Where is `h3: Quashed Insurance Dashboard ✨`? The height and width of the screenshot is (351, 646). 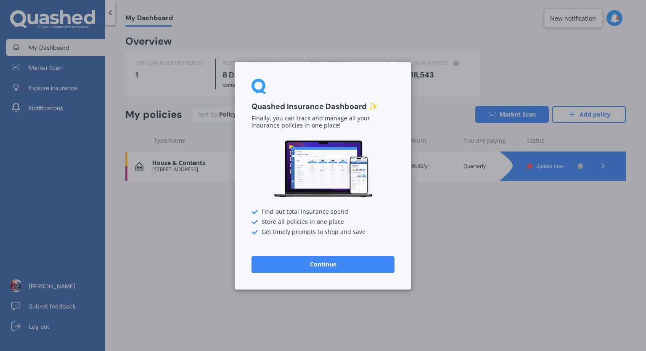
h3: Quashed Insurance Dashboard ✨ is located at coordinates (323, 106).